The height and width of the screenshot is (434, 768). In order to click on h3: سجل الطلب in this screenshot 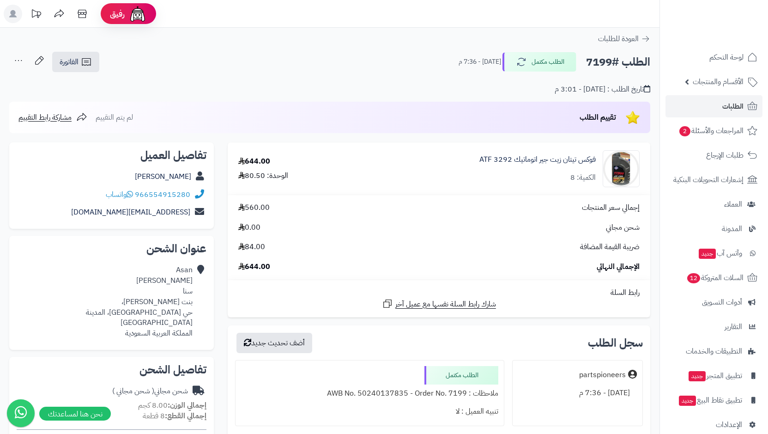, I will do `click(615, 343)`.